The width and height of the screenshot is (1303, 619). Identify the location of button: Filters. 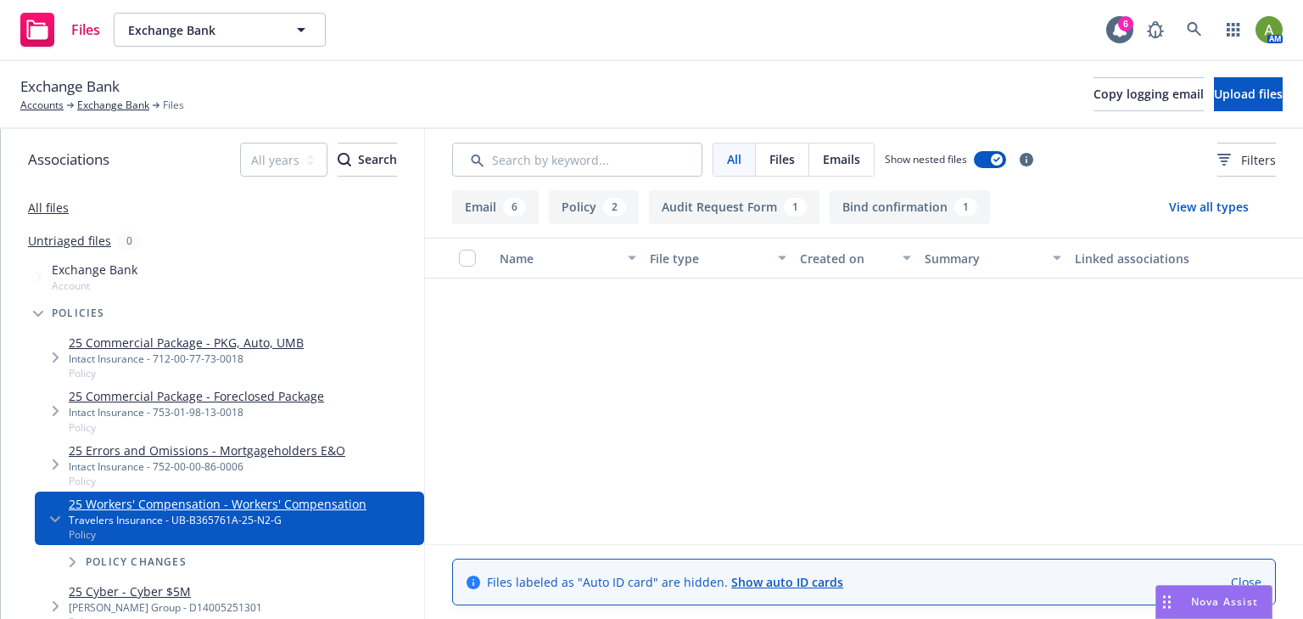
(1246, 160).